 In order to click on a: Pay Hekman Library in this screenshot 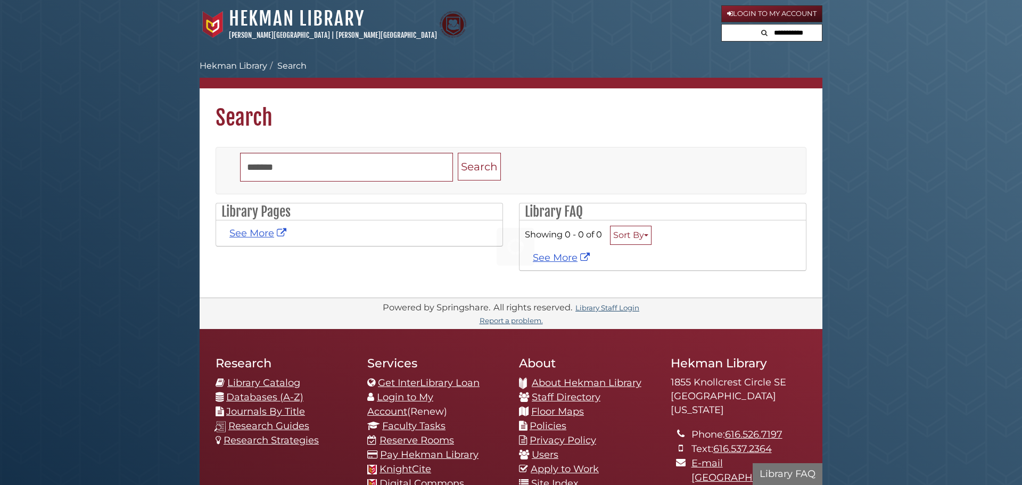, I will do `click(429, 455)`.